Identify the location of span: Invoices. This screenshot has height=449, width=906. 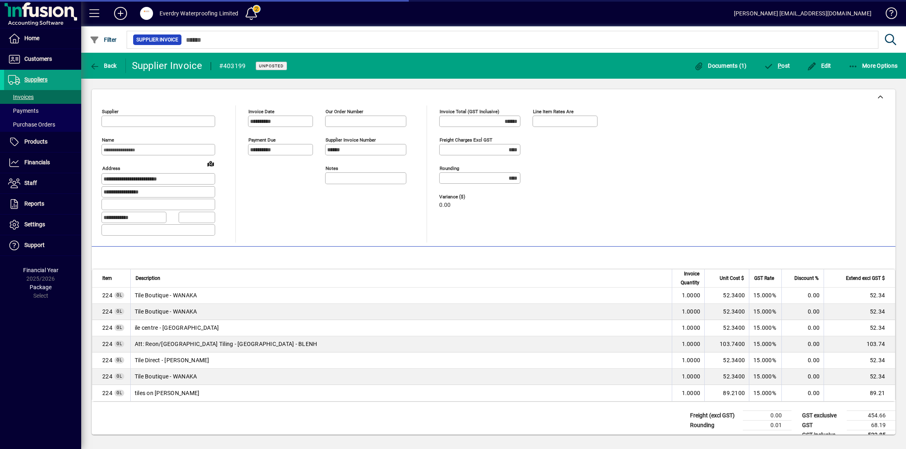
(21, 97).